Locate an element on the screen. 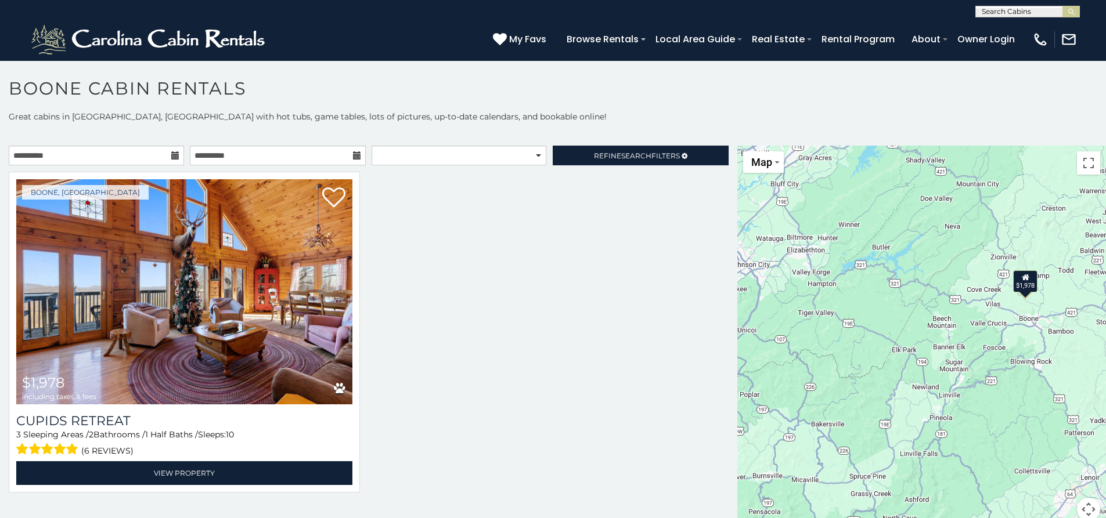  button: Toggle fullscreen view is located at coordinates (1089, 163).